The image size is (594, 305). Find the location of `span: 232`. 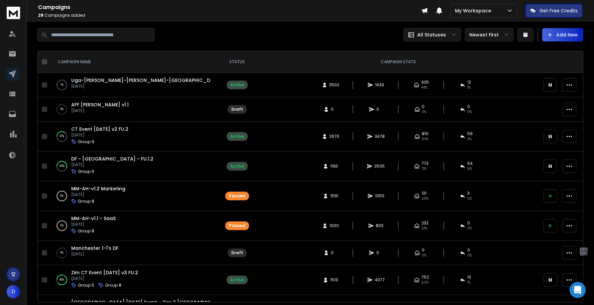

span: 232 is located at coordinates (425, 223).